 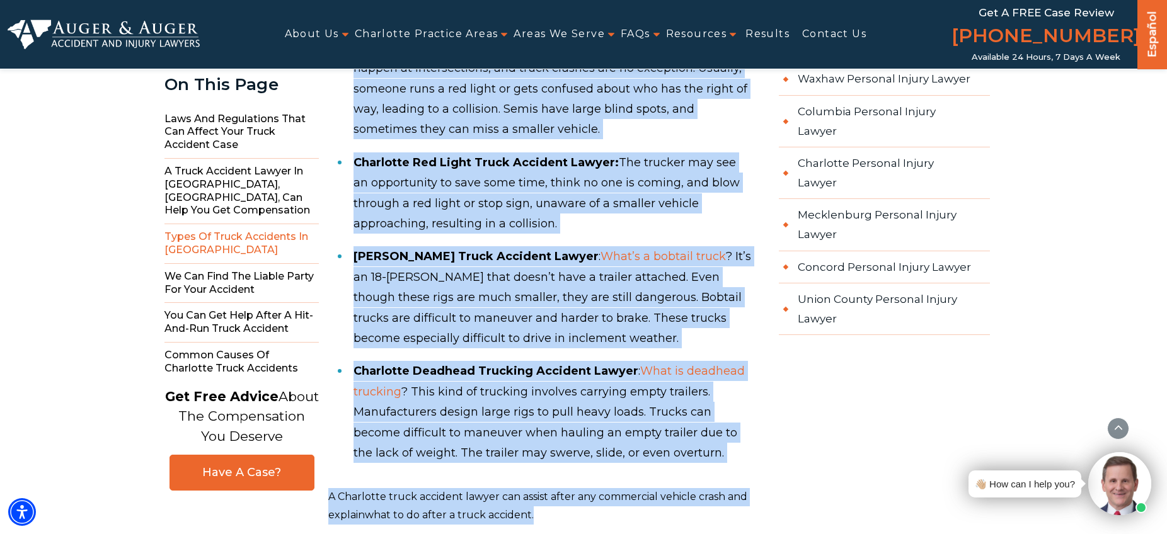 What do you see at coordinates (884, 79) in the screenshot?
I see `a: Waxhaw Personal Injury Lawyer` at bounding box center [884, 79].